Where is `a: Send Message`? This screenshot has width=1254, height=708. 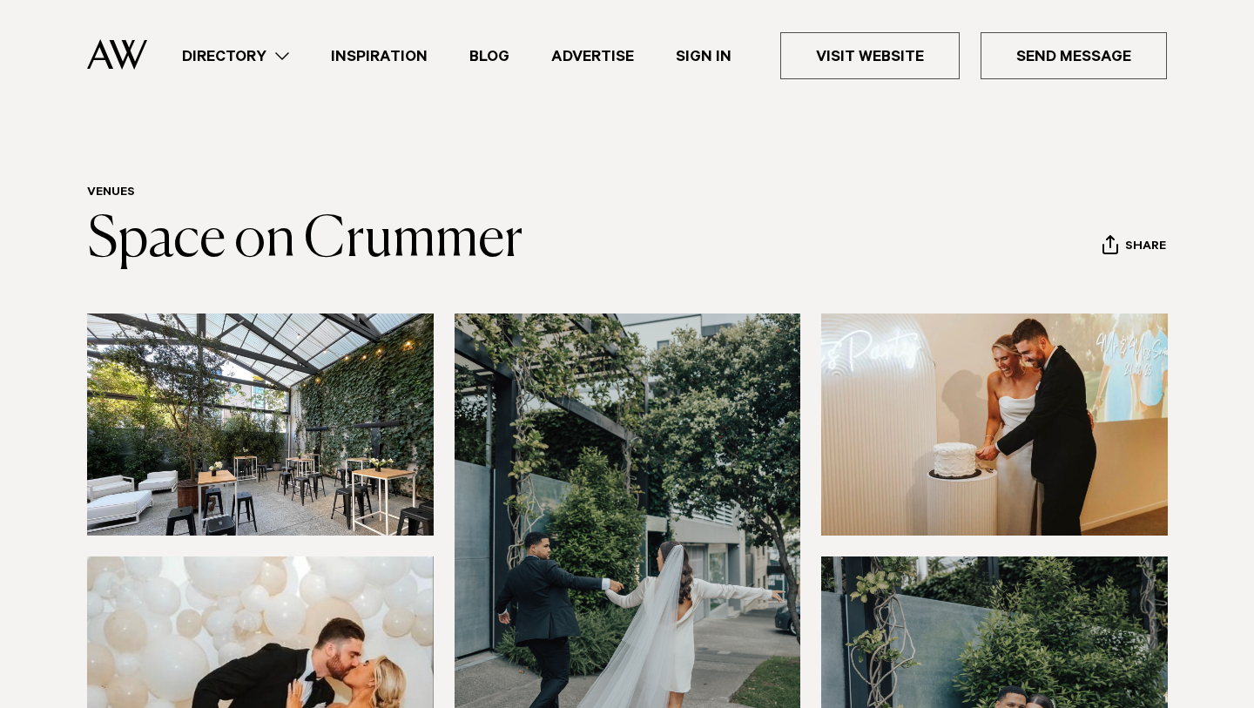 a: Send Message is located at coordinates (1074, 56).